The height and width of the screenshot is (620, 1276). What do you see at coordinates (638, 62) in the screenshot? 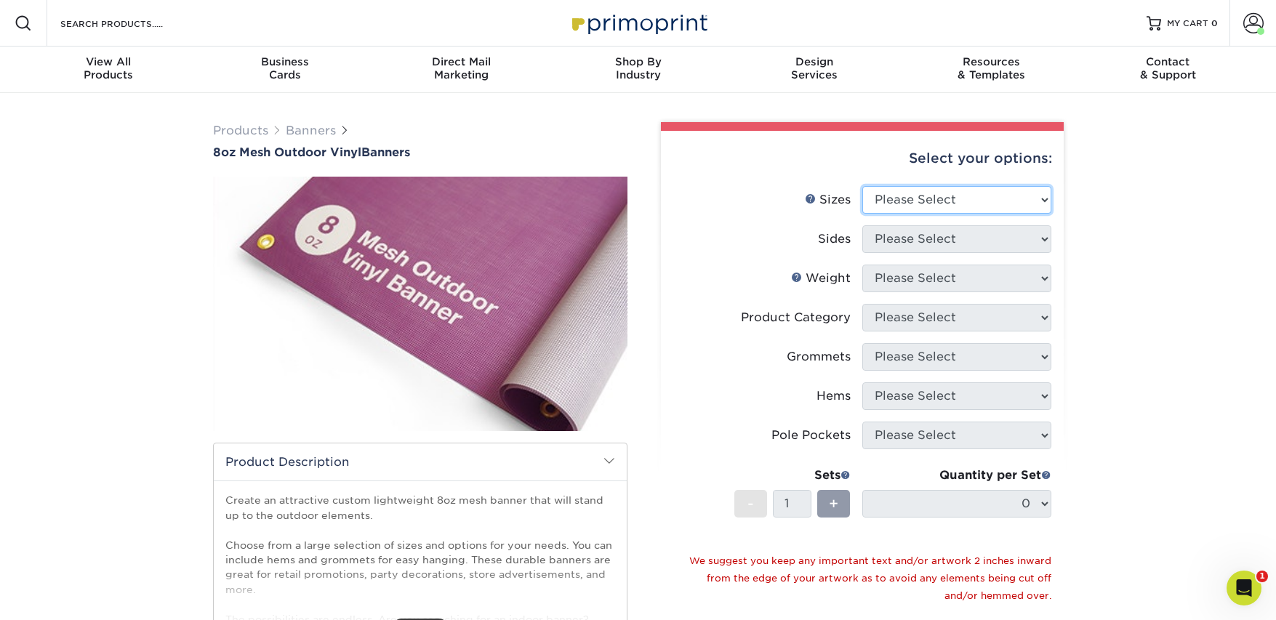
I see `span: Shop By` at bounding box center [638, 62].